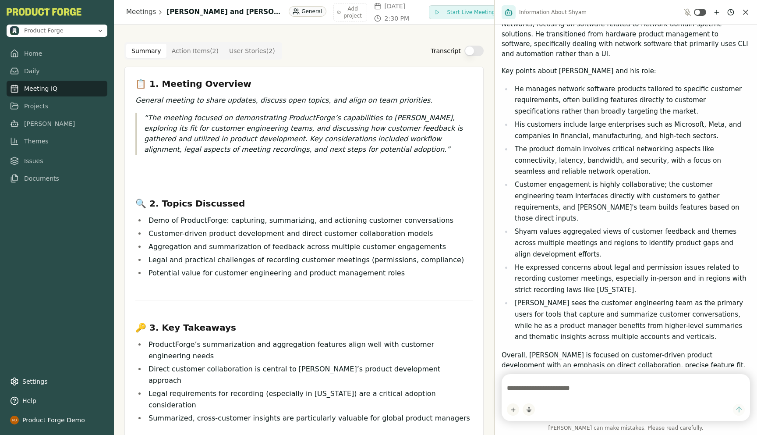  I want to click on em: General meeting to share updates, discuss open topics, and align on team priorities., so click(284, 100).